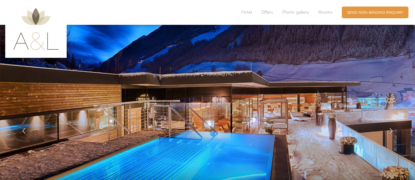 Image resolution: width=415 pixels, height=180 pixels. Describe the element at coordinates (247, 12) in the screenshot. I see `span: Hotel` at that location.